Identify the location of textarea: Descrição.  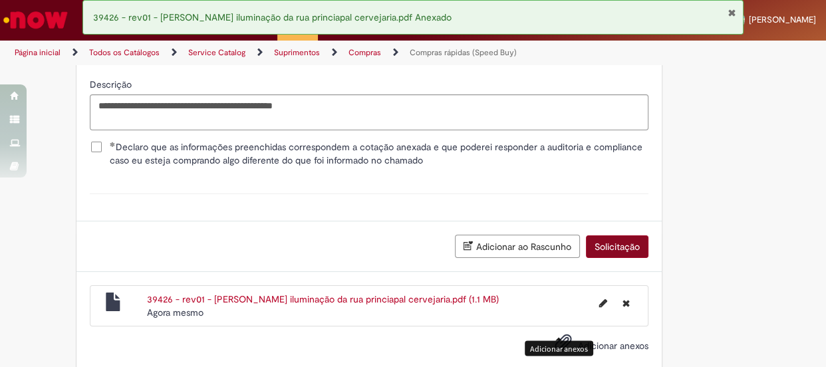
(369, 112).